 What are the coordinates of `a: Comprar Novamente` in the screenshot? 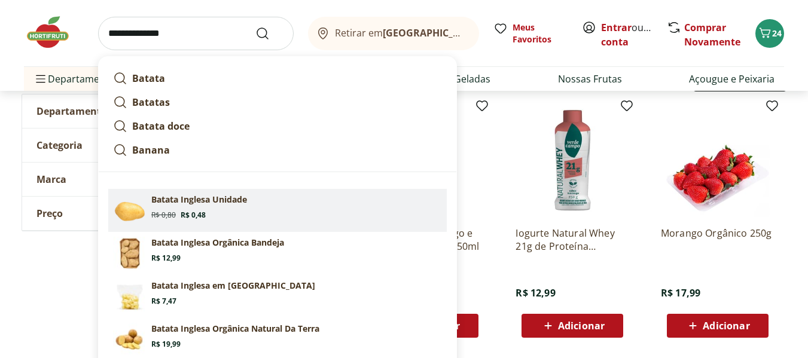 It's located at (712, 35).